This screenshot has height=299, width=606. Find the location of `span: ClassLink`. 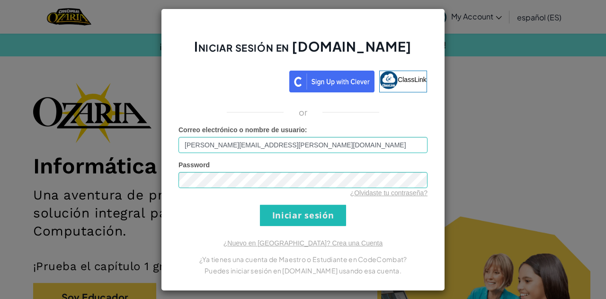

span: ClassLink is located at coordinates (412, 79).